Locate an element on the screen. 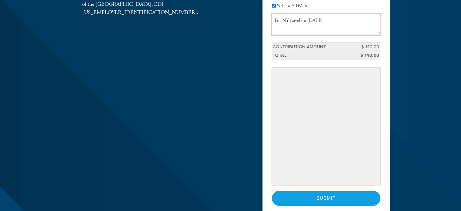  td: Total is located at coordinates (312, 55).